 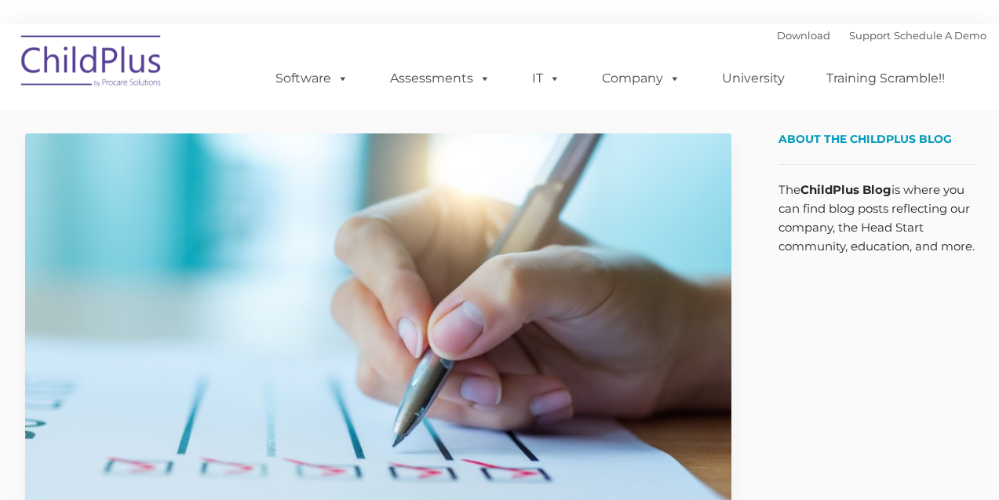 What do you see at coordinates (865, 139) in the screenshot?
I see `span: About the ChildPlus Blog` at bounding box center [865, 139].